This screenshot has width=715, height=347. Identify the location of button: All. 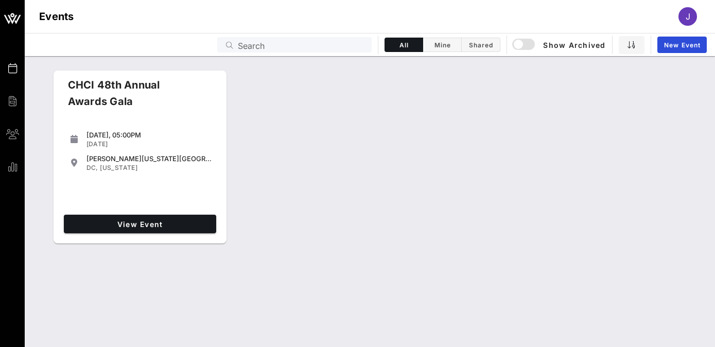
(404, 45).